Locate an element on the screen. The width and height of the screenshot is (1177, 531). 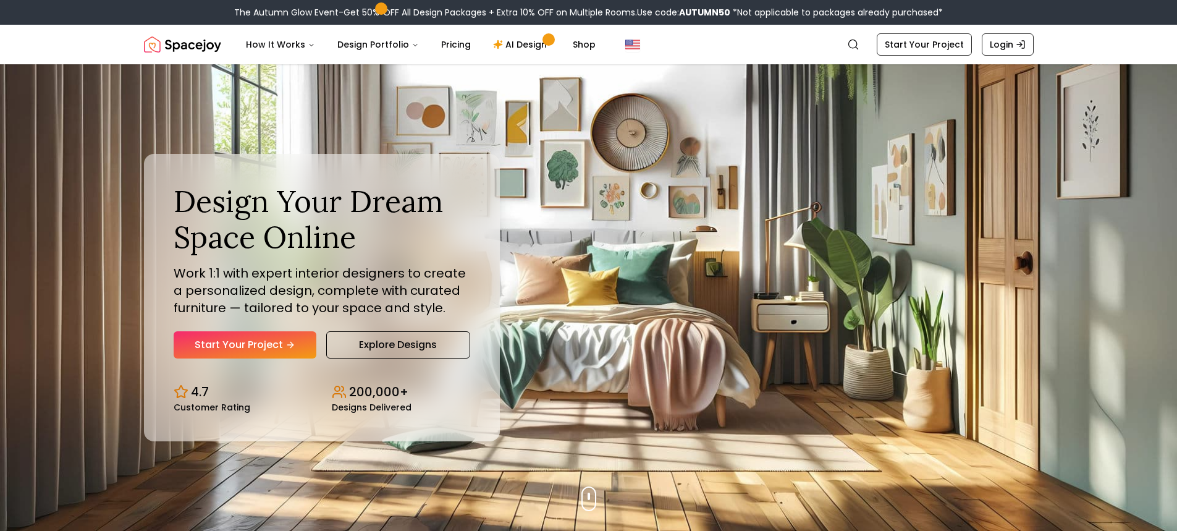
img: United States is located at coordinates (633, 44).